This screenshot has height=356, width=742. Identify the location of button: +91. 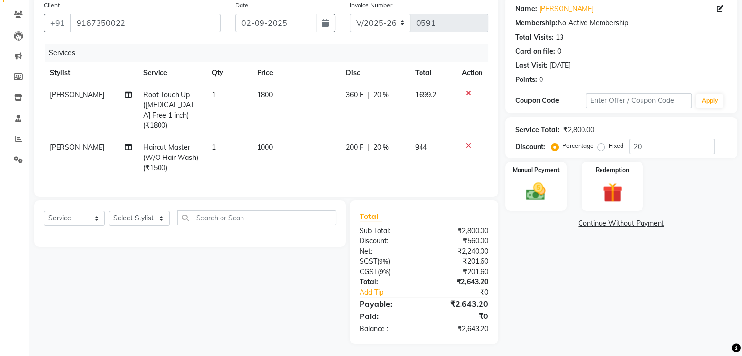
(58, 23).